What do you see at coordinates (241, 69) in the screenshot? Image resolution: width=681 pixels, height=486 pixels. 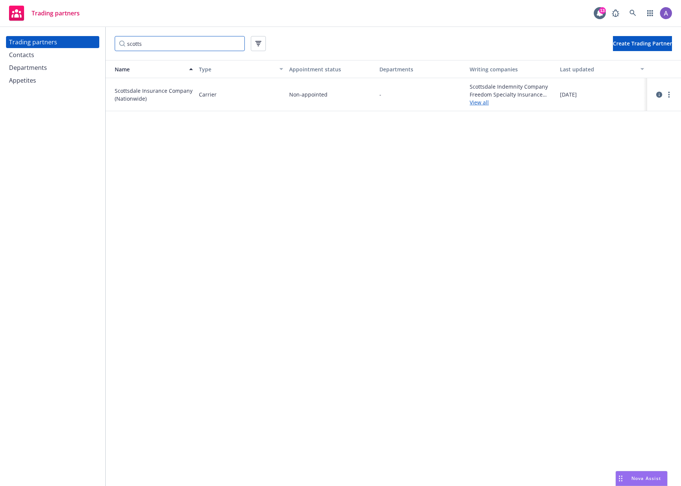 I see `button: Type` at bounding box center [241, 69].